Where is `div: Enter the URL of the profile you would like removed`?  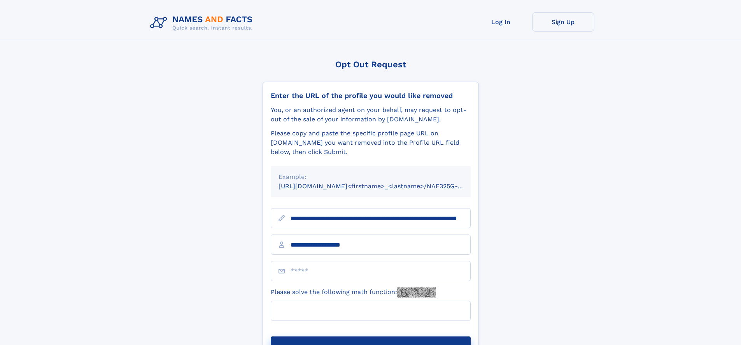 div: Enter the URL of the profile you would like removed is located at coordinates (371, 96).